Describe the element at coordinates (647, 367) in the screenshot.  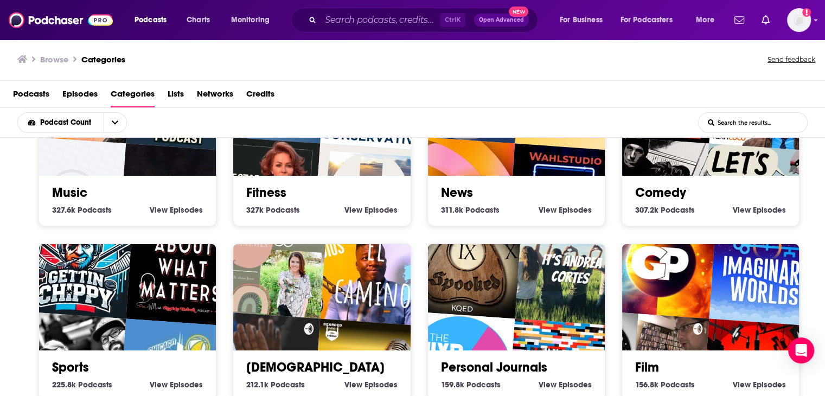
I see `a: Film` at that location.